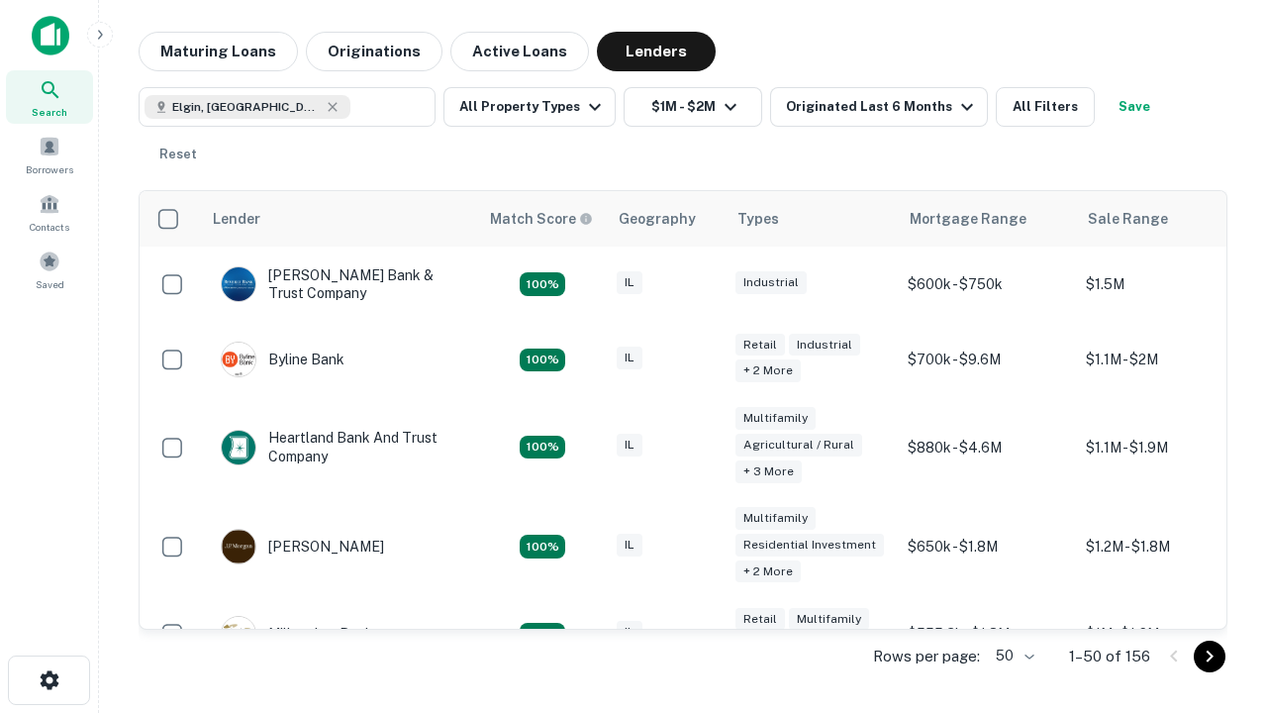 The image size is (1267, 713). I want to click on a: Contacts, so click(50, 212).